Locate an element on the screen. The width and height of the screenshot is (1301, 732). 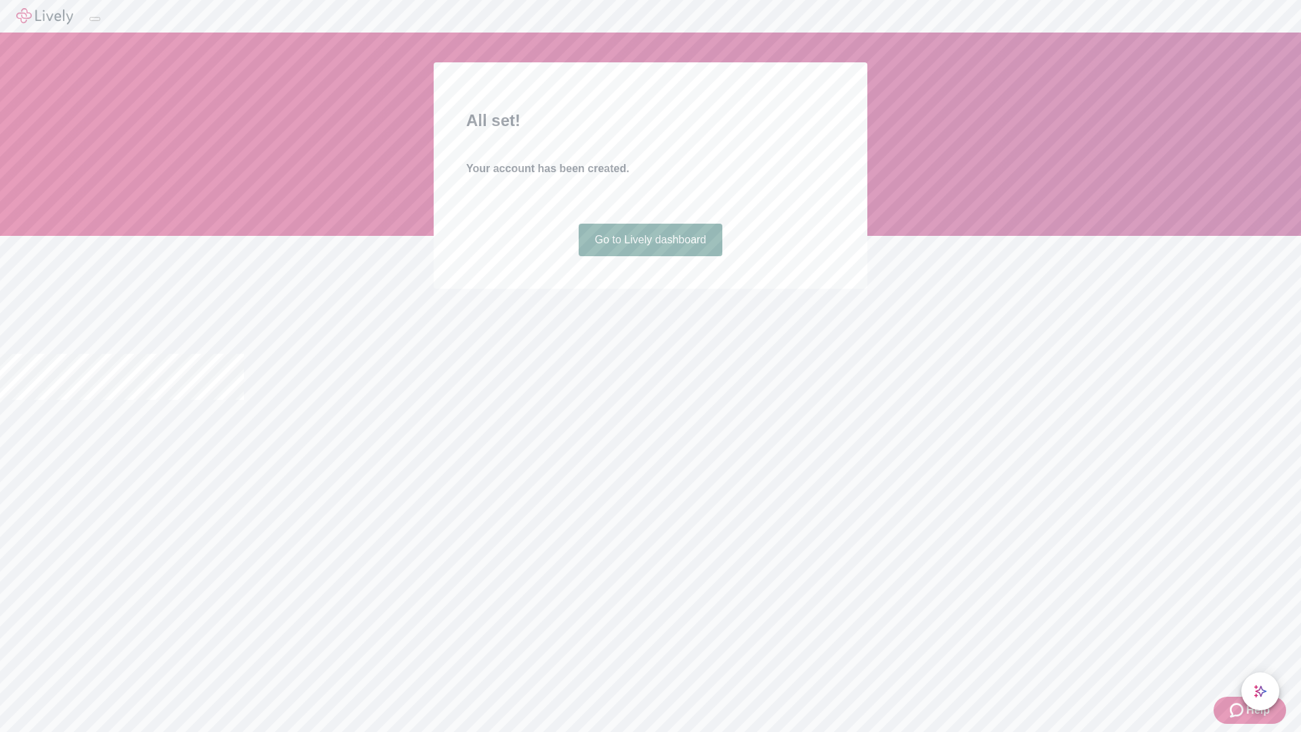
span: Help is located at coordinates (1257, 710).